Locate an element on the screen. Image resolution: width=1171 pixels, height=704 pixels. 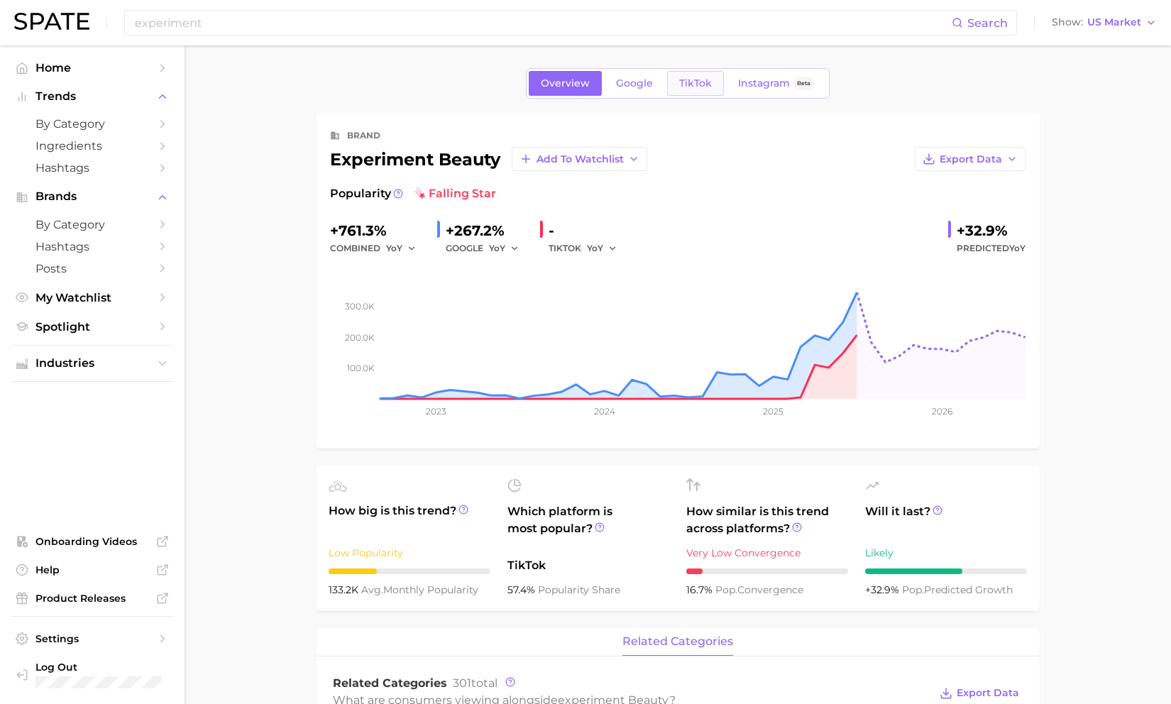
a: InstagramBeta is located at coordinates (777, 83).